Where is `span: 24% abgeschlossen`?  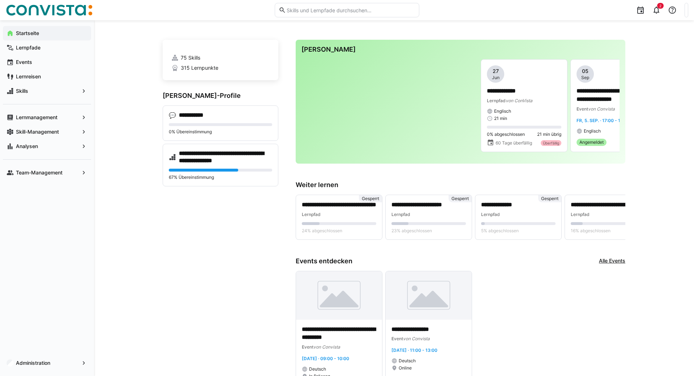 span: 24% abgeschlossen is located at coordinates (322, 231).